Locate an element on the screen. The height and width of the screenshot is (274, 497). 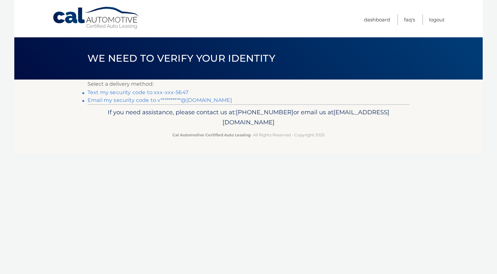
a: Cal Automotive is located at coordinates (96, 18).